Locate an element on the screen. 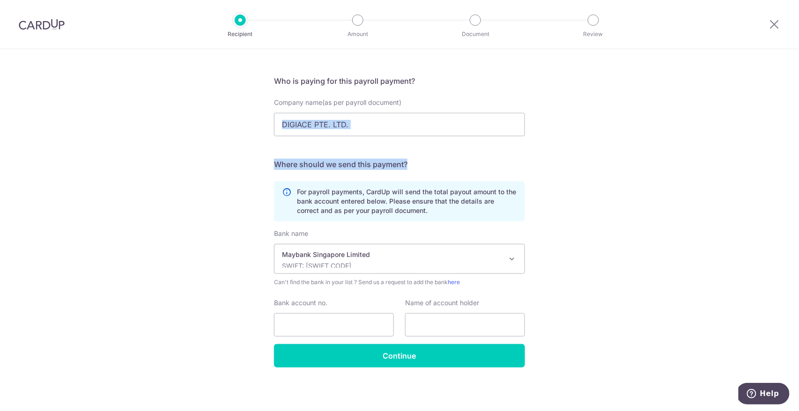  label: Bank name is located at coordinates (291, 234).